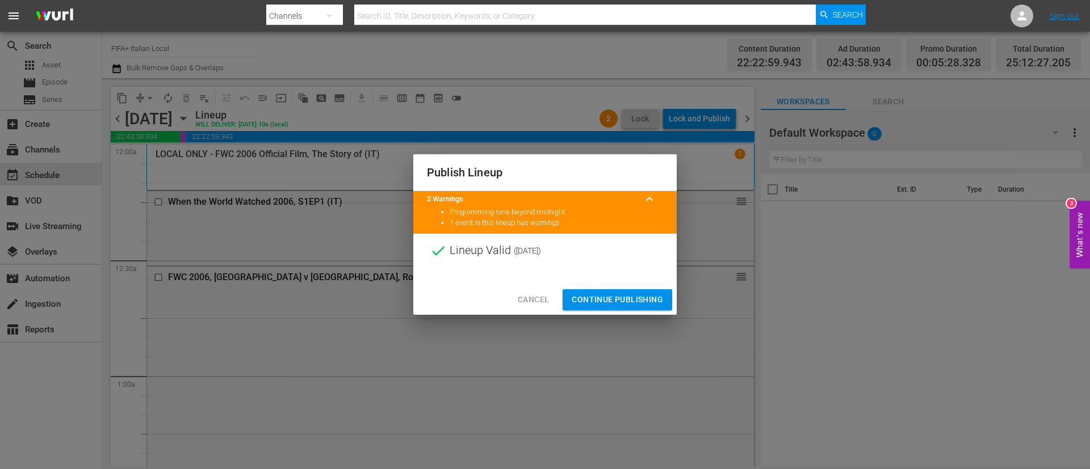 The height and width of the screenshot is (469, 1090). I want to click on title: 2 Warnings, so click(531, 199).